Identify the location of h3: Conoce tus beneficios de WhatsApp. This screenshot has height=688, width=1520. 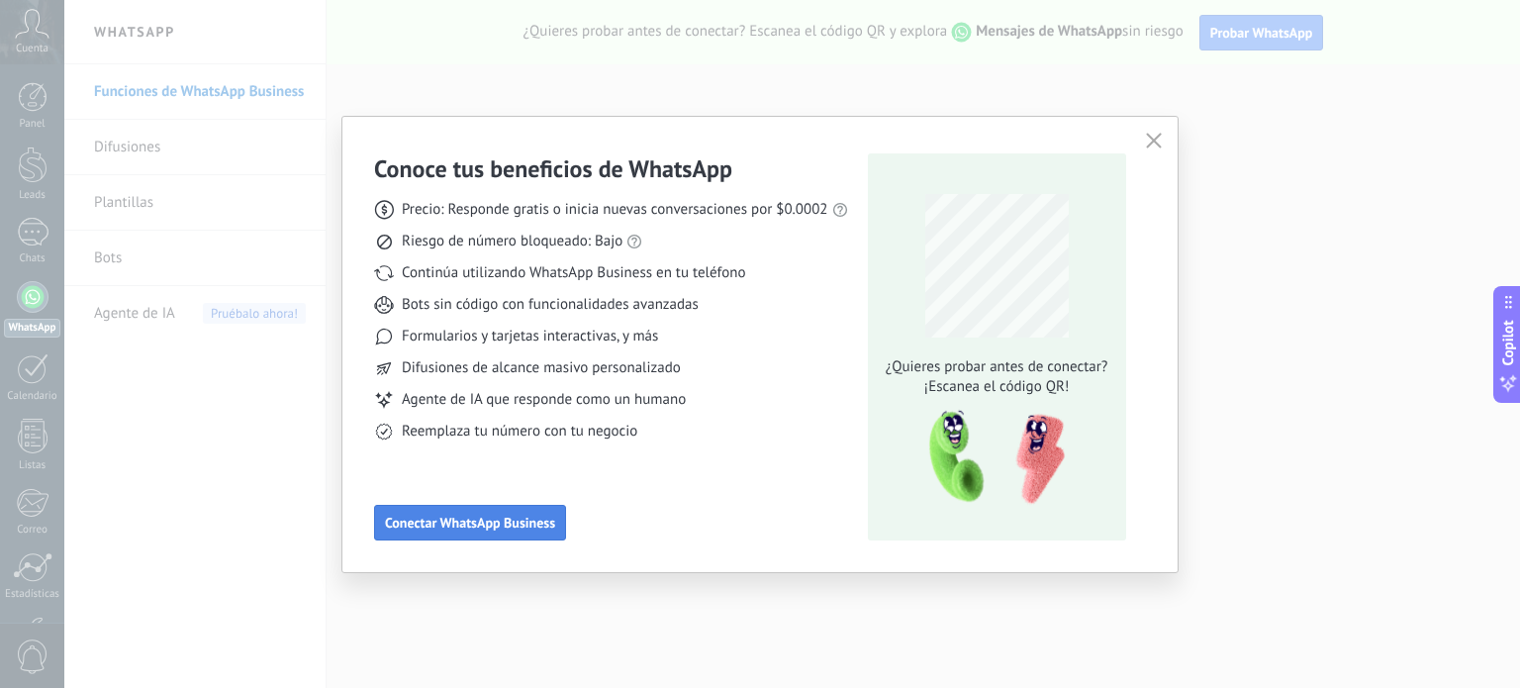
(553, 168).